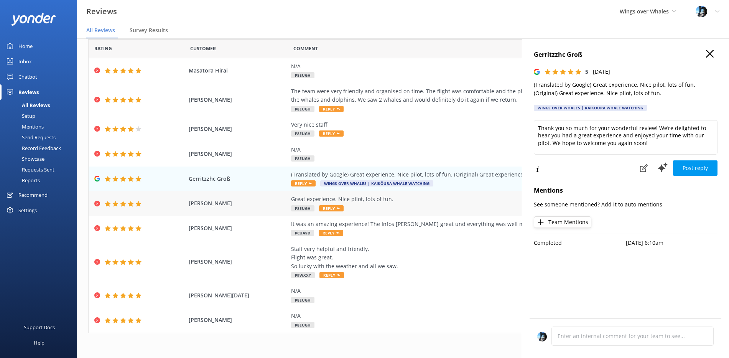  What do you see at coordinates (30, 137) in the screenshot?
I see `div: Send Requests` at bounding box center [30, 137].